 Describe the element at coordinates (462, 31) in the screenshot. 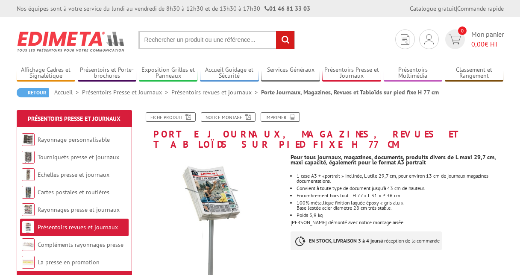

I see `span: 0` at that location.